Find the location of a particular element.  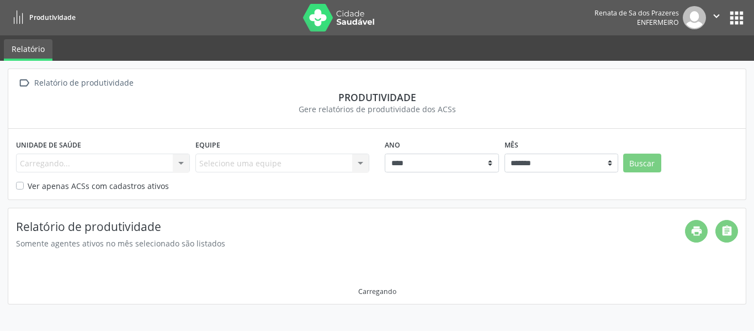

div: Renata de Sa dos Prazeres is located at coordinates (636, 13).